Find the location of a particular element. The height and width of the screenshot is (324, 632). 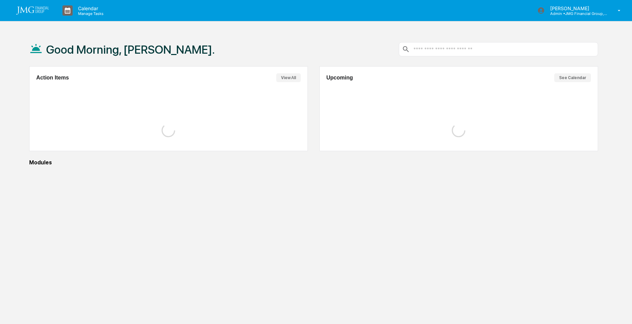

p: Admin • JMG Financial Group, Ltd. is located at coordinates (576, 14).